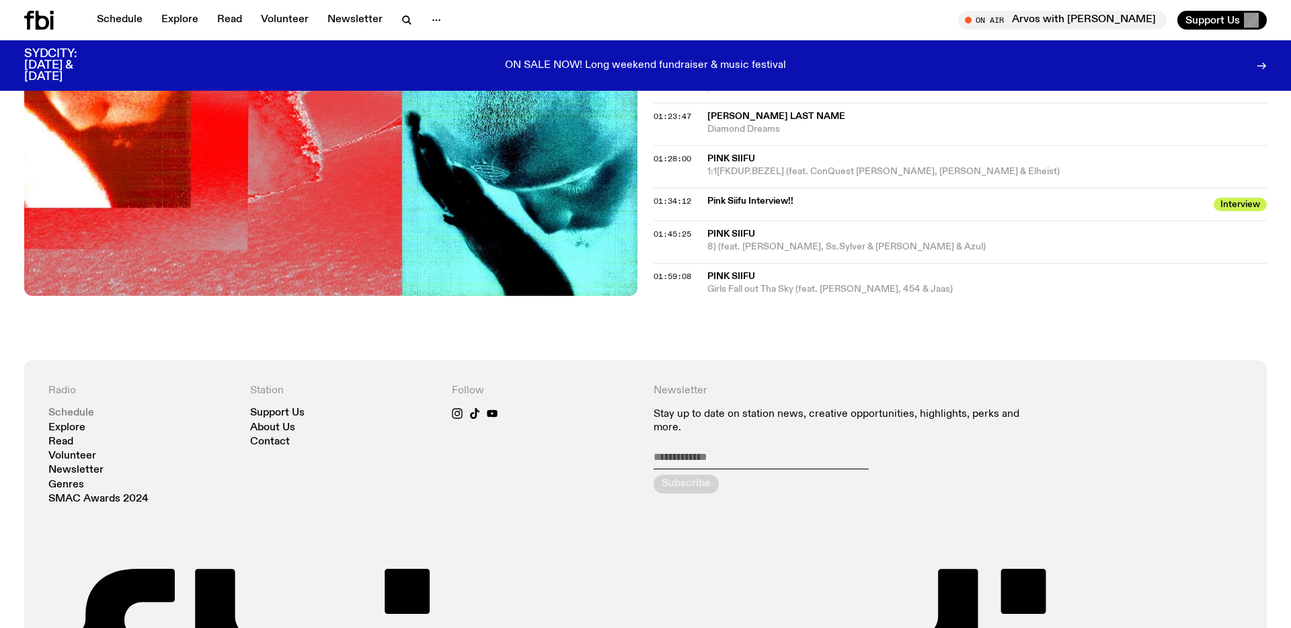  I want to click on a: SMAC Awards 2024, so click(98, 499).